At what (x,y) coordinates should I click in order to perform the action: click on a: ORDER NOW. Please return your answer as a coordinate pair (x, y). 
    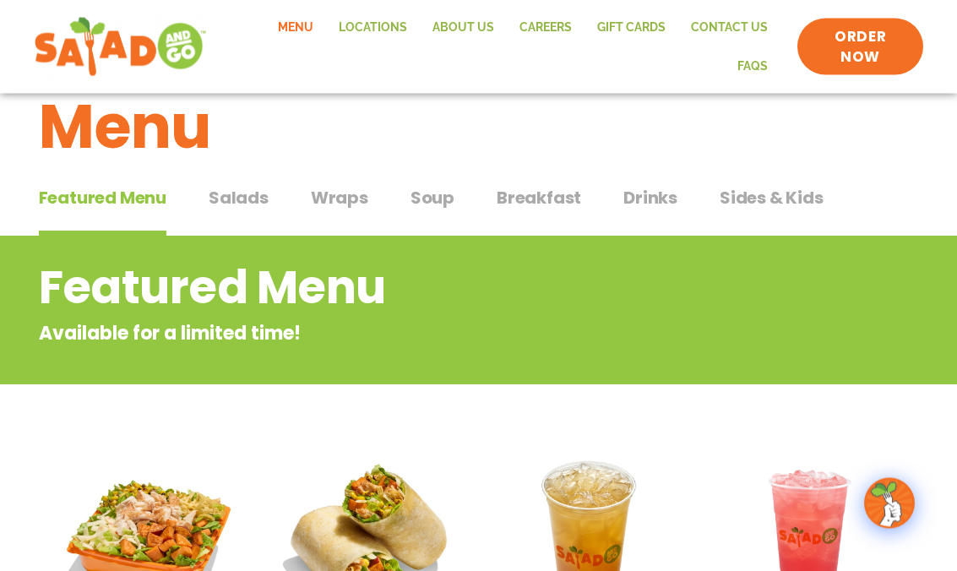
    Looking at the image, I should click on (860, 47).